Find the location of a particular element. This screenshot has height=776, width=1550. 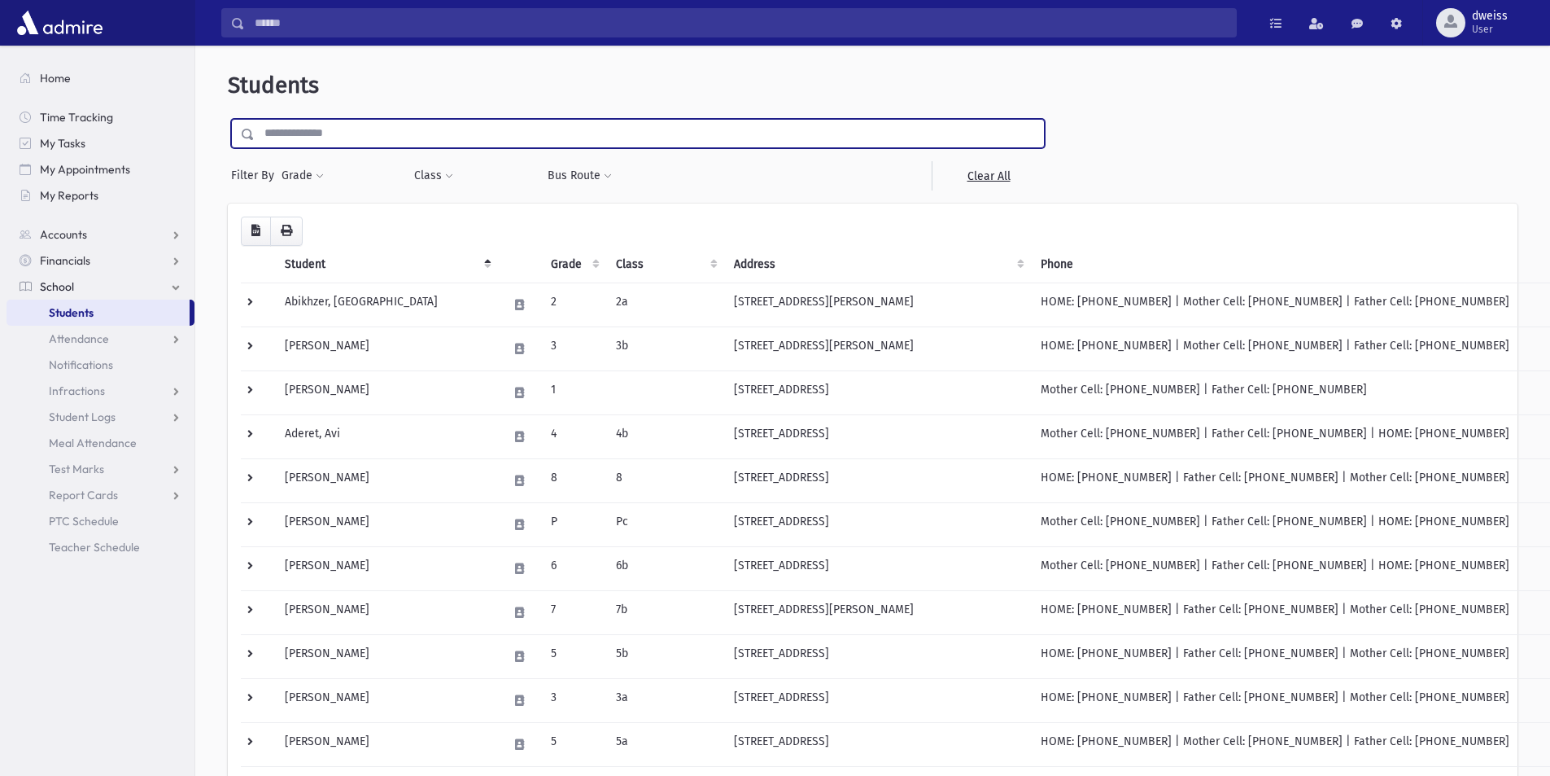

a: Test Marks is located at coordinates (100, 469).